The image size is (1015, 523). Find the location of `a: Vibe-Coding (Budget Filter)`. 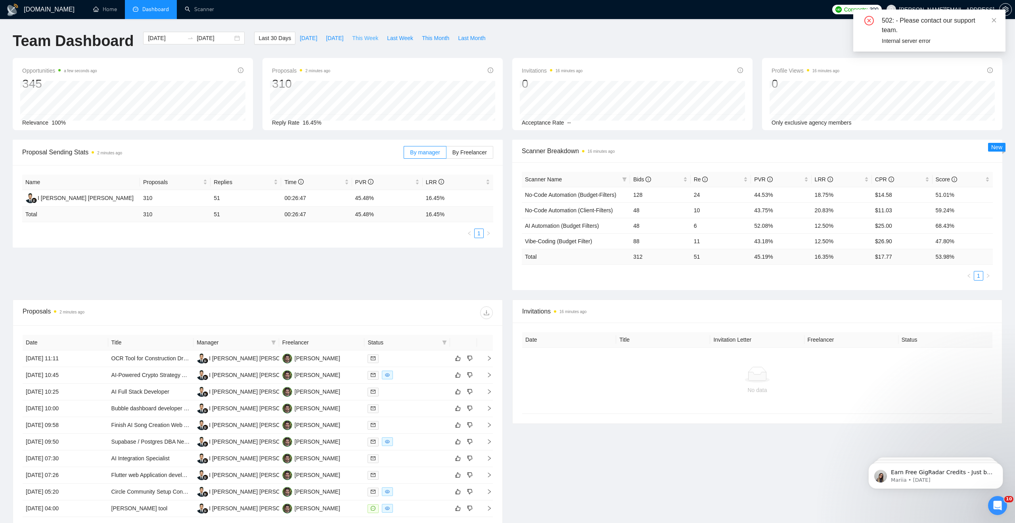

a: Vibe-Coding (Budget Filter) is located at coordinates (559, 241).